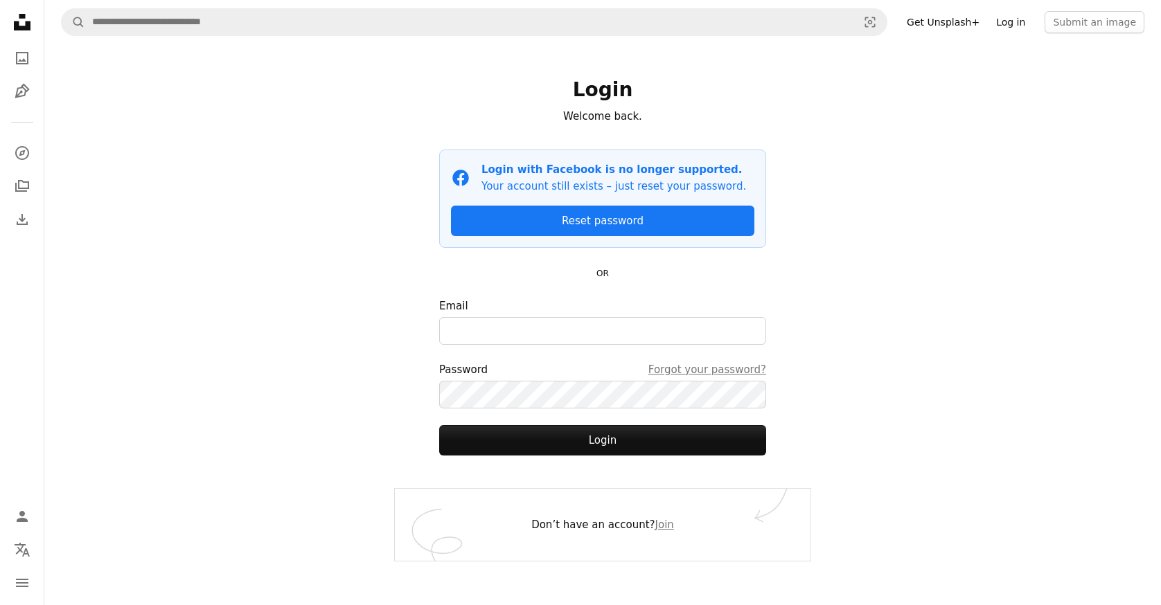  Describe the element at coordinates (22, 220) in the screenshot. I see `a: Download History` at that location.